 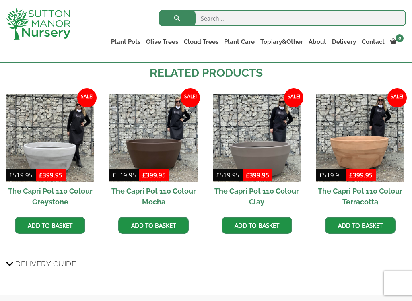 I want to click on a: Add to basket: “The Capri Pot 110 Colour Greystone”, so click(x=50, y=225).